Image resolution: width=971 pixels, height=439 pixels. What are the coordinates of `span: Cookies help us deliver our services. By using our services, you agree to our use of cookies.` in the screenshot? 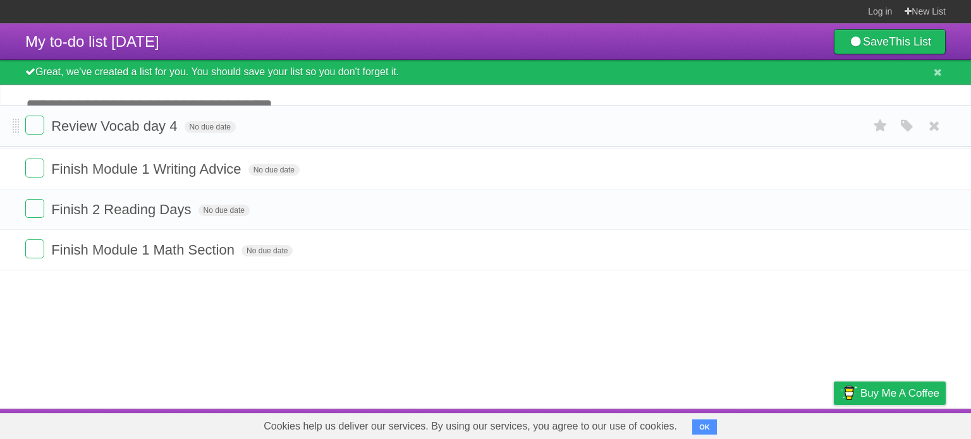 It's located at (470, 427).